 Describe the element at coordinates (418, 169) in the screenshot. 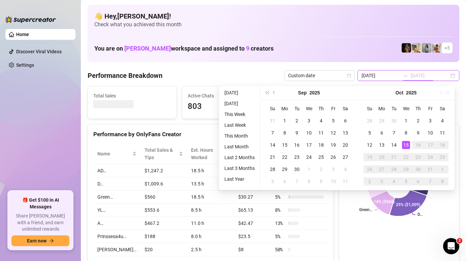

I see `td: 2025-10-30` at that location.